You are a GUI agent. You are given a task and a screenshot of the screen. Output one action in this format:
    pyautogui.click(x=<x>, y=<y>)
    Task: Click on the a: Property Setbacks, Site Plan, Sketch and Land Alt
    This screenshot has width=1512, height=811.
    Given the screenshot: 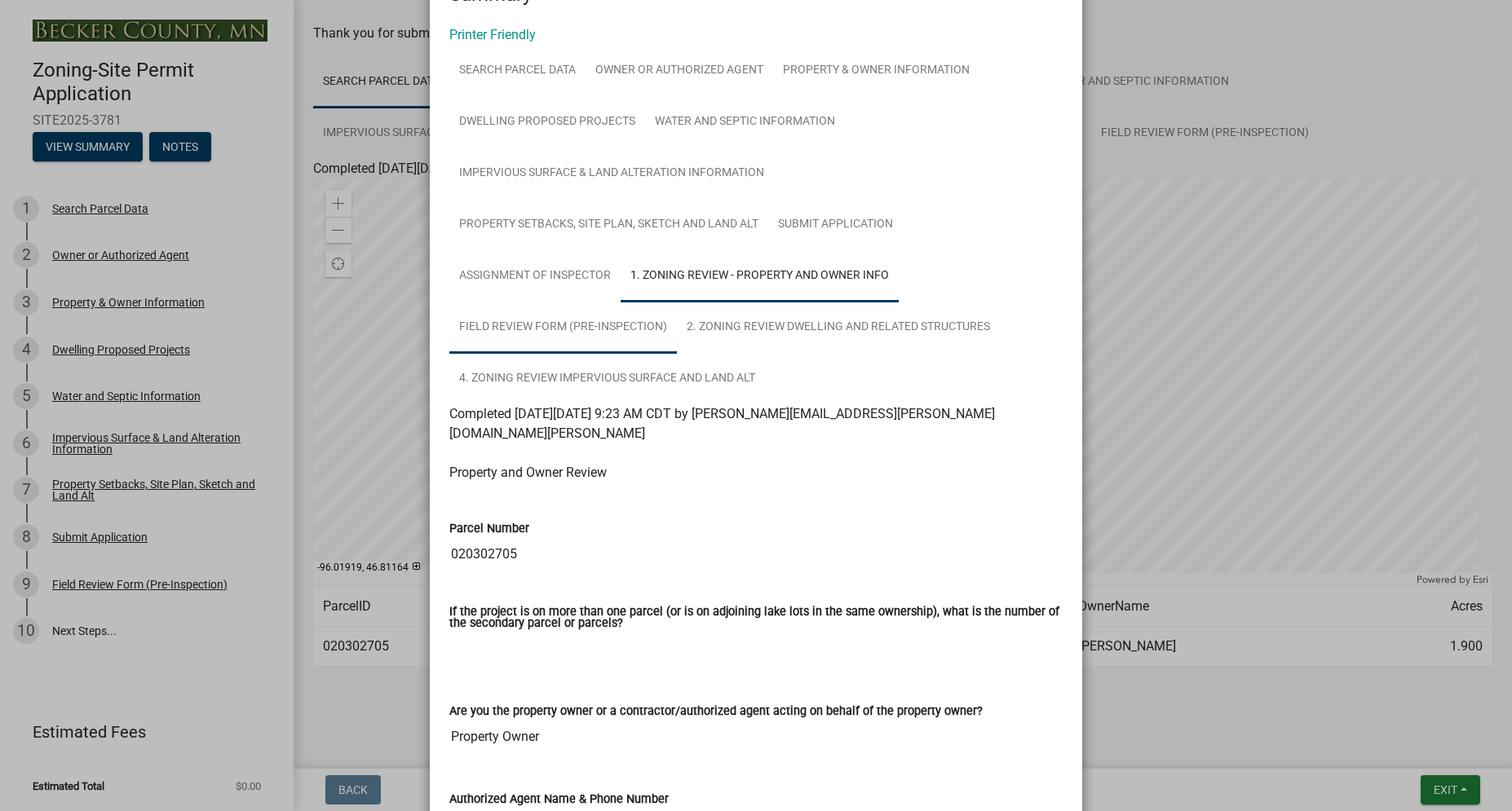 What is the action you would take?
    pyautogui.click(x=609, y=225)
    